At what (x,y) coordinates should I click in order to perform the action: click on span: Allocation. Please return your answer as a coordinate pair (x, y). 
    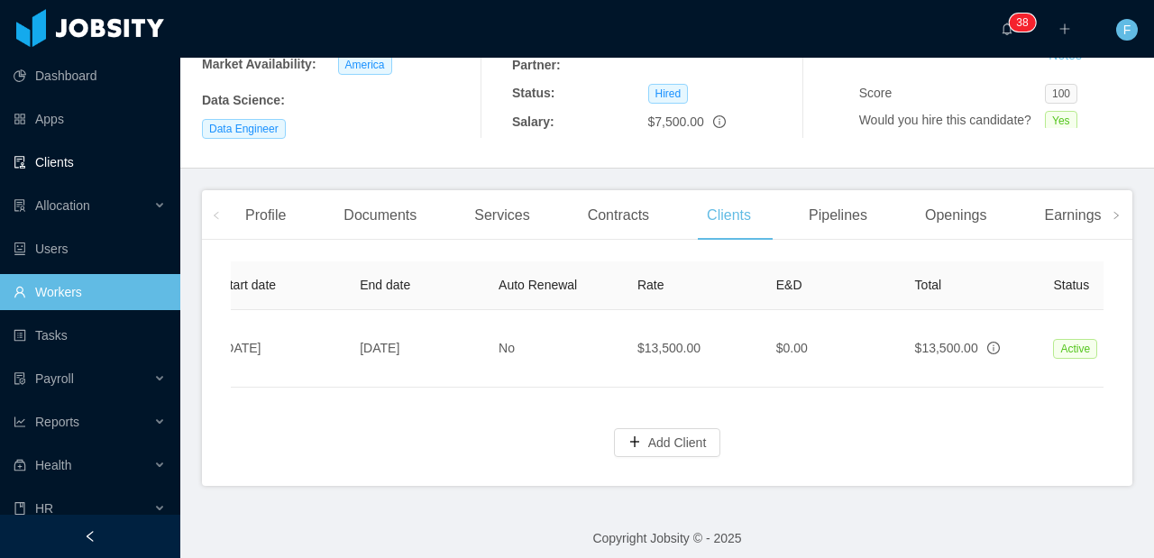
    Looking at the image, I should click on (62, 206).